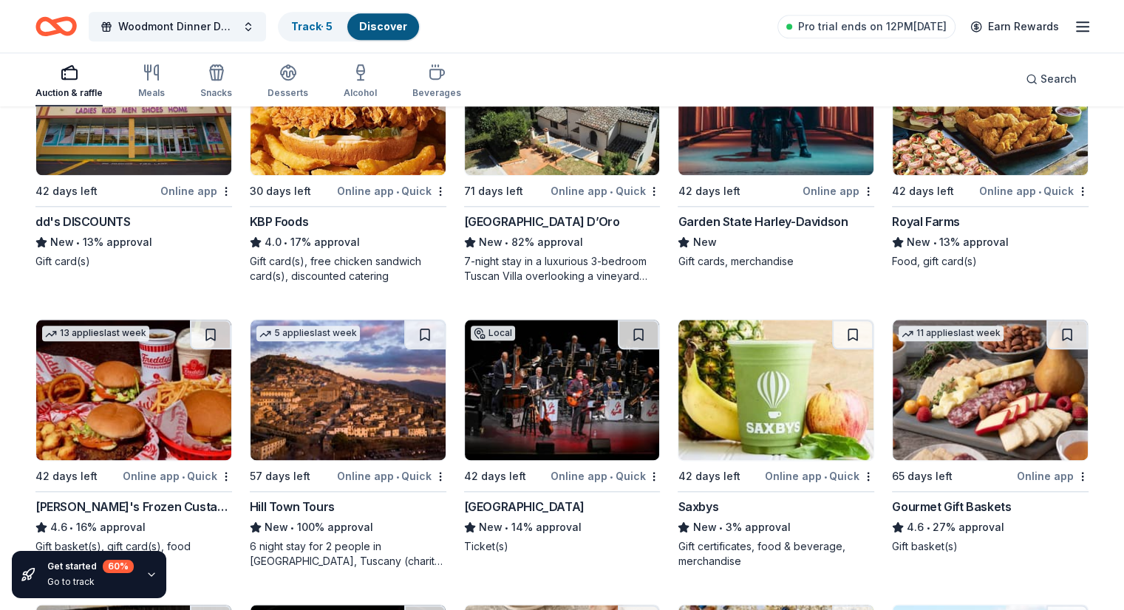 Image resolution: width=1124 pixels, height=610 pixels. What do you see at coordinates (348, 242) in the screenshot?
I see `div: 17% approval` at bounding box center [348, 242].